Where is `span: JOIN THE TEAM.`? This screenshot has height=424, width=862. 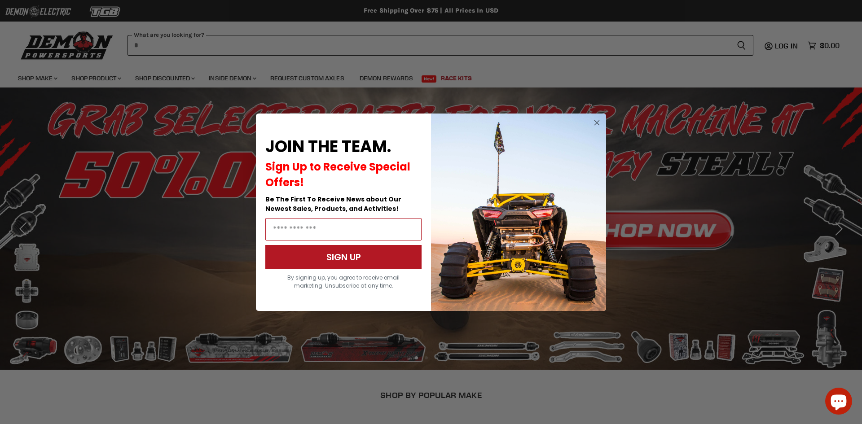 span: JOIN THE TEAM. is located at coordinates (328, 146).